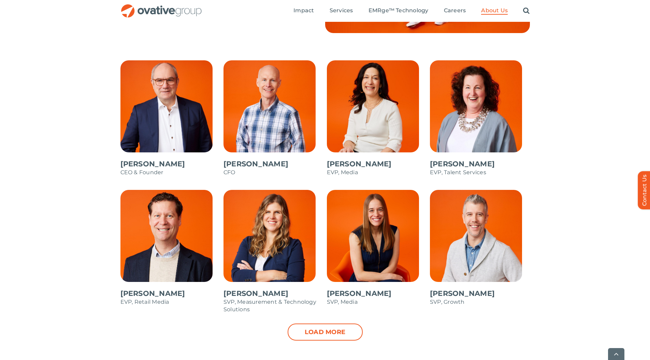 The height and width of the screenshot is (360, 650). I want to click on span: EMRge™ Technology, so click(399, 11).